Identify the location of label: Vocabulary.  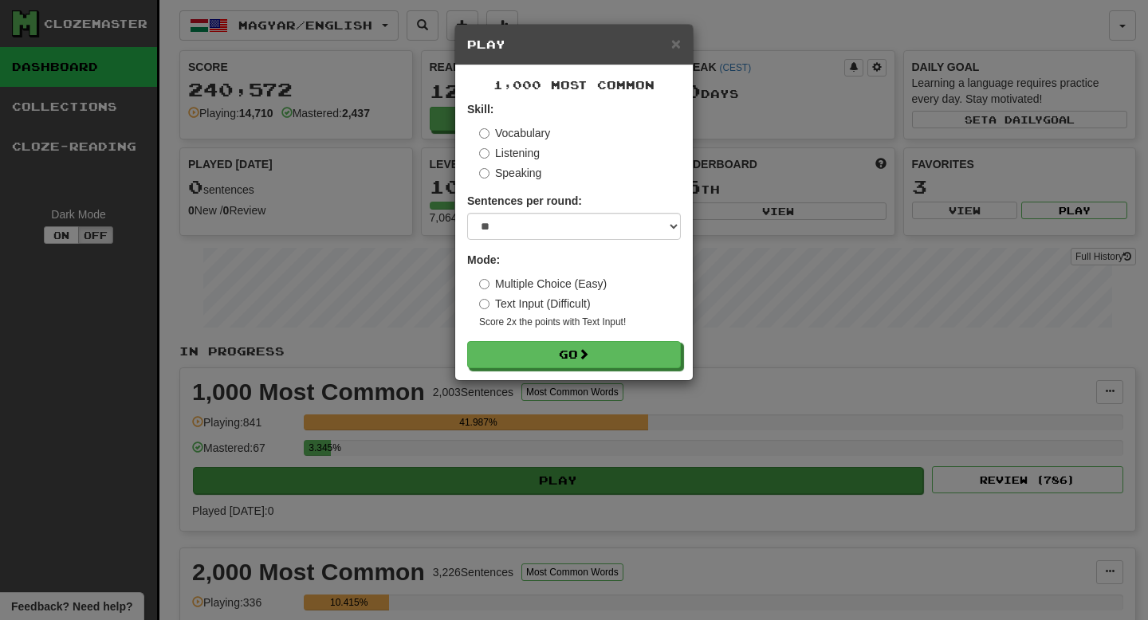
(514, 133).